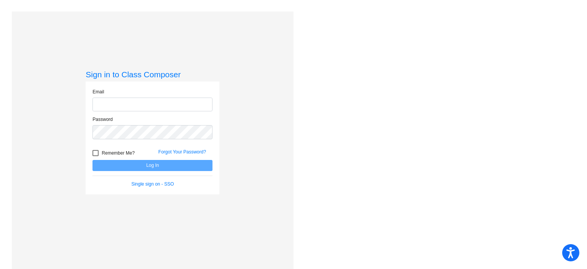 The height and width of the screenshot is (269, 587). What do you see at coordinates (102, 119) in the screenshot?
I see `label: Password` at bounding box center [102, 119].